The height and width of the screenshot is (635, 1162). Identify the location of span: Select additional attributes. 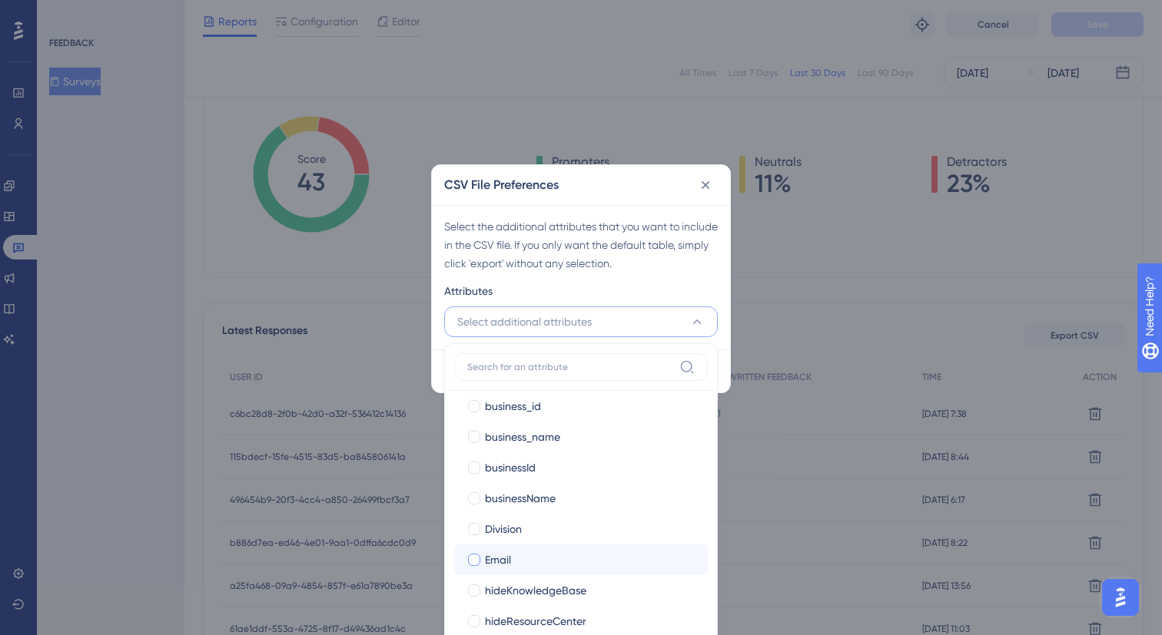
(524, 322).